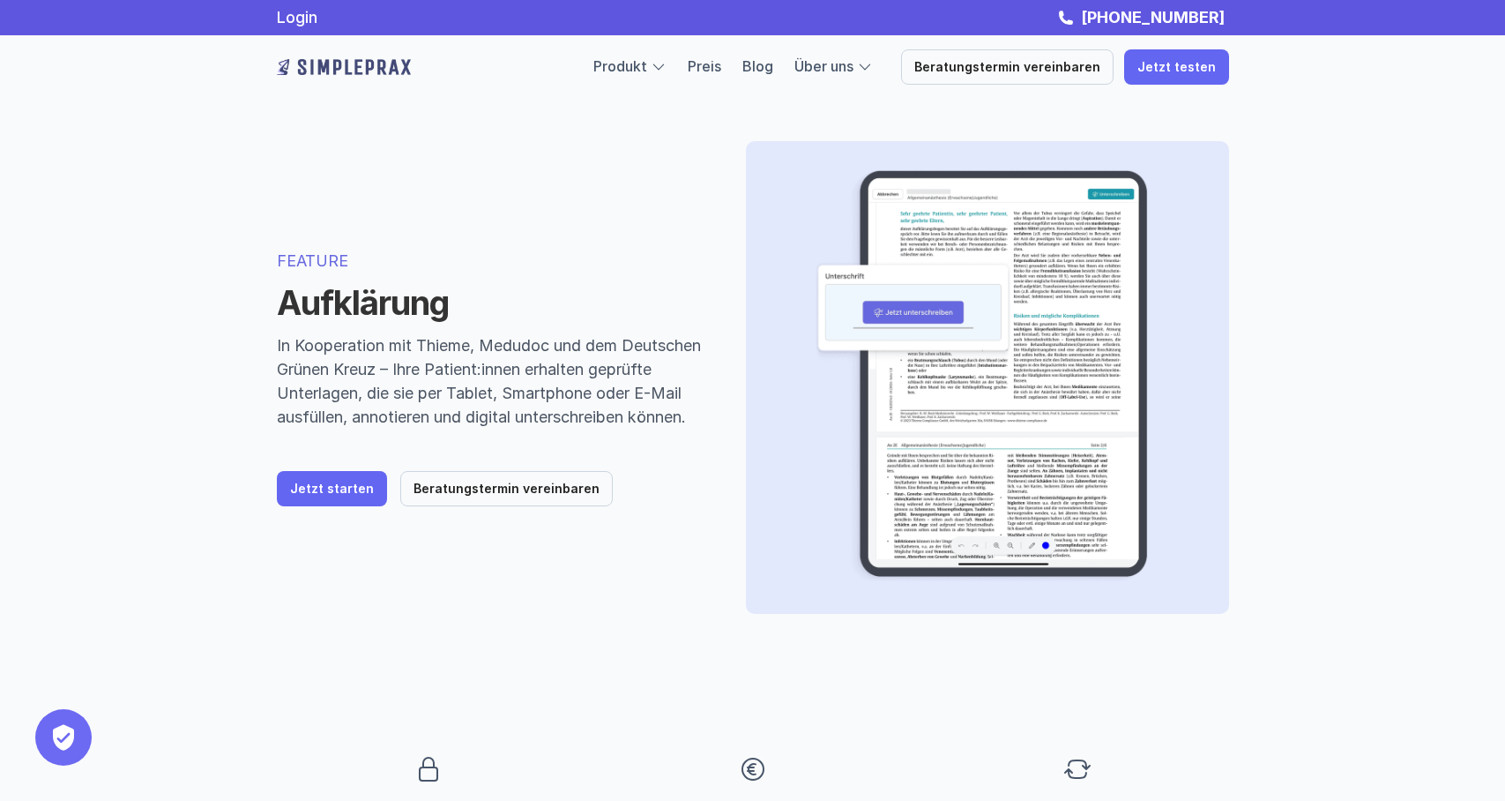 This screenshot has width=1505, height=801. I want to click on a: Jetzt testen, so click(1176, 67).